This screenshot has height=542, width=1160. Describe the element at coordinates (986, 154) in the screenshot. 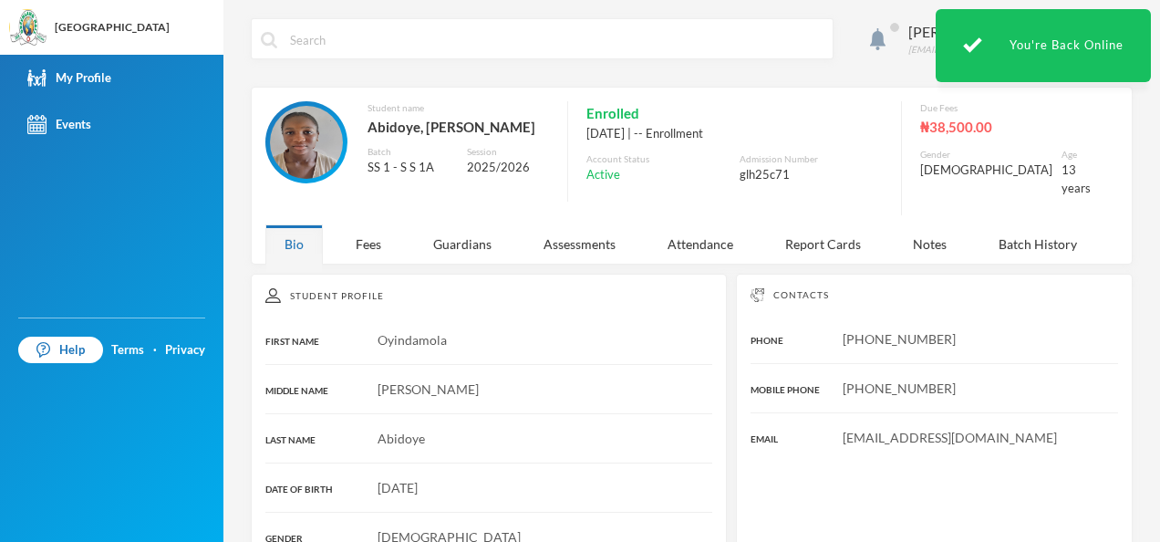

I see `div: Gender` at that location.